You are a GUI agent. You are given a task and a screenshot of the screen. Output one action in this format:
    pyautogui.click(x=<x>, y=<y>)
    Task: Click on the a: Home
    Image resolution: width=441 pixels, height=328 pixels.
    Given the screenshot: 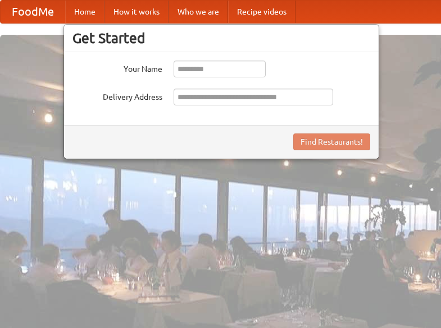 What is the action you would take?
    pyautogui.click(x=85, y=12)
    